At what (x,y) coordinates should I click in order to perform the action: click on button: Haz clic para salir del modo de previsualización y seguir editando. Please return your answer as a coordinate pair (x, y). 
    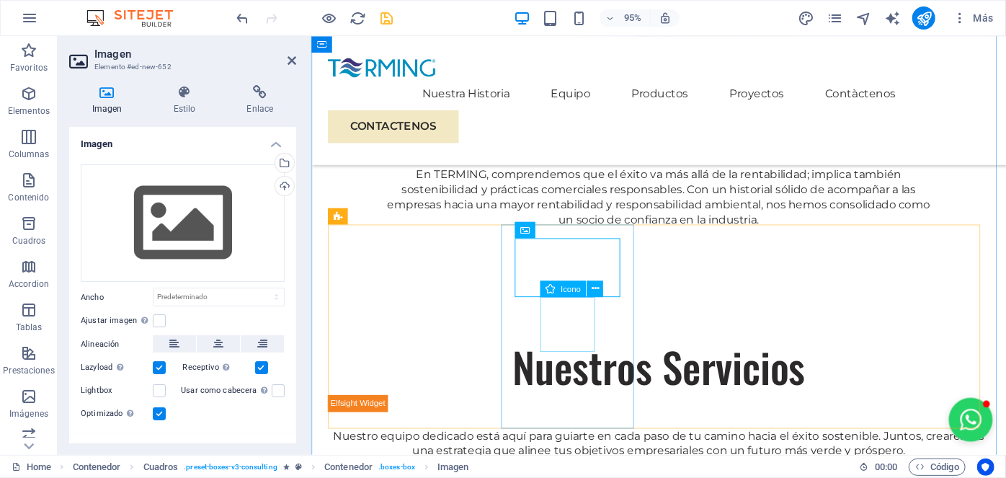
    Looking at the image, I should click on (329, 18).